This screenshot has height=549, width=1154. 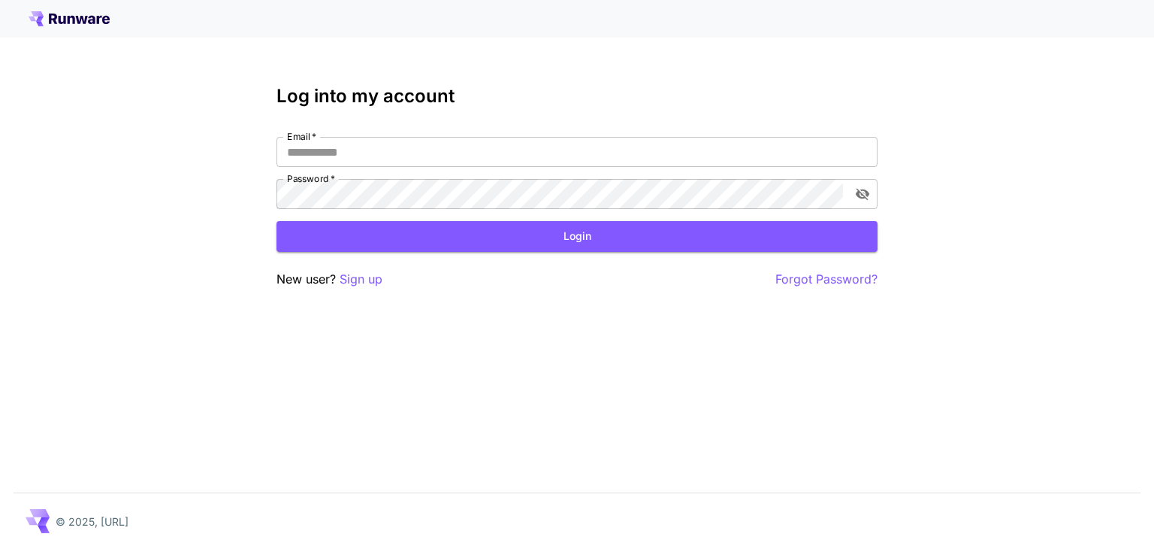 What do you see at coordinates (827, 279) in the screenshot?
I see `button: Forgot Password?` at bounding box center [827, 279].